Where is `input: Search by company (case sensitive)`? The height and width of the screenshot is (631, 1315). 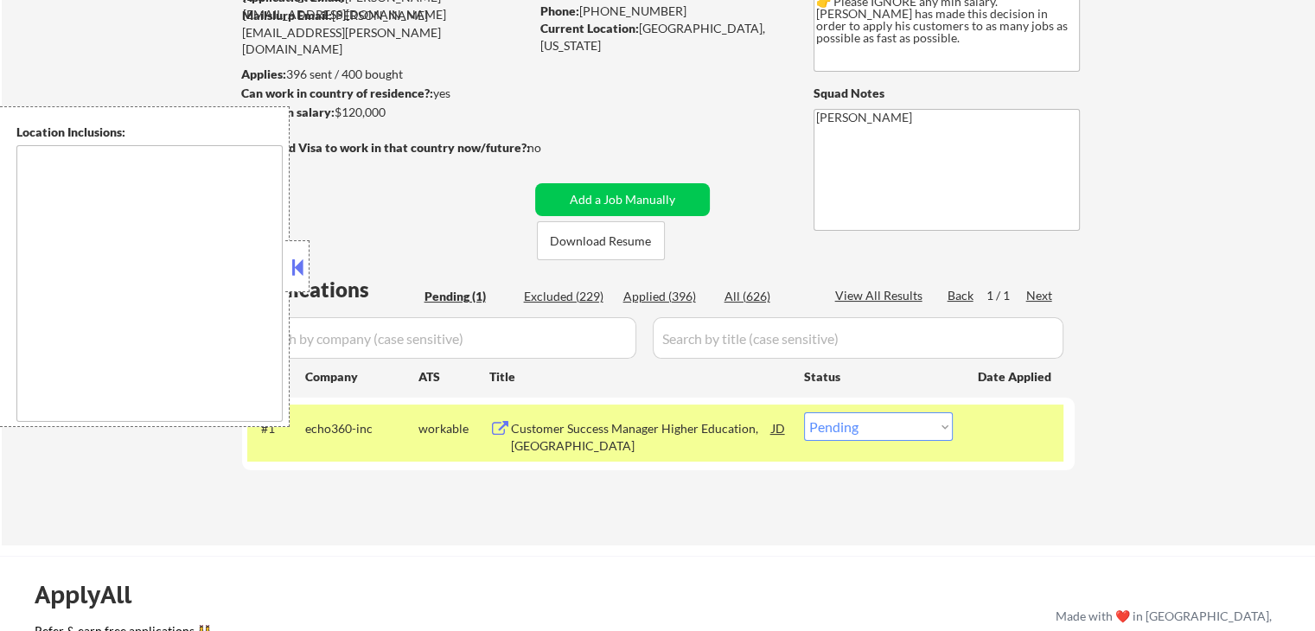
input: Search by company (case sensitive) is located at coordinates (442, 338).